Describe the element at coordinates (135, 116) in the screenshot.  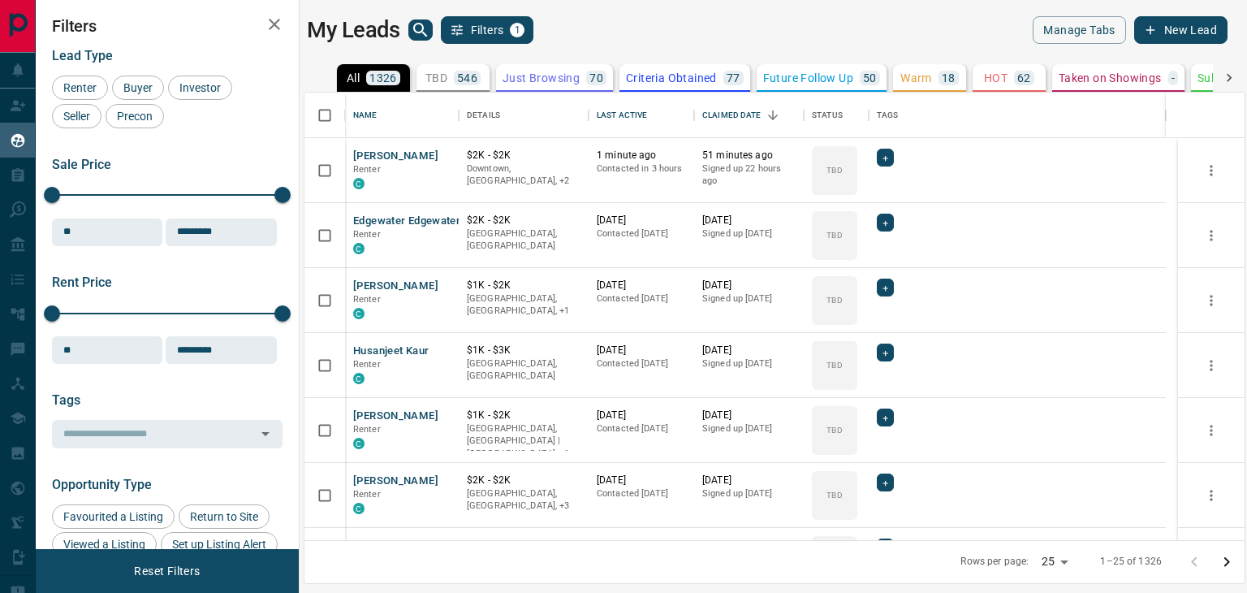
I see `div: Precon` at that location.